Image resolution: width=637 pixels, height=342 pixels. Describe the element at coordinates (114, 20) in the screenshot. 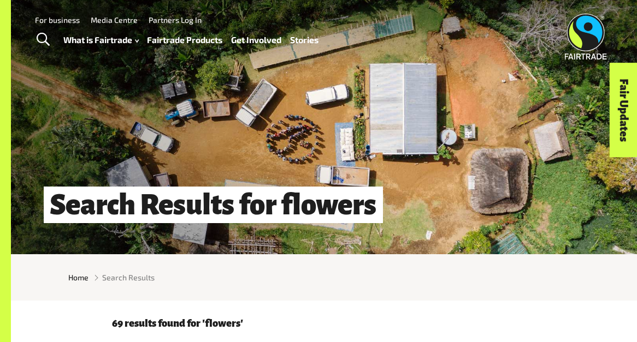

I see `a: Media Centre` at that location.